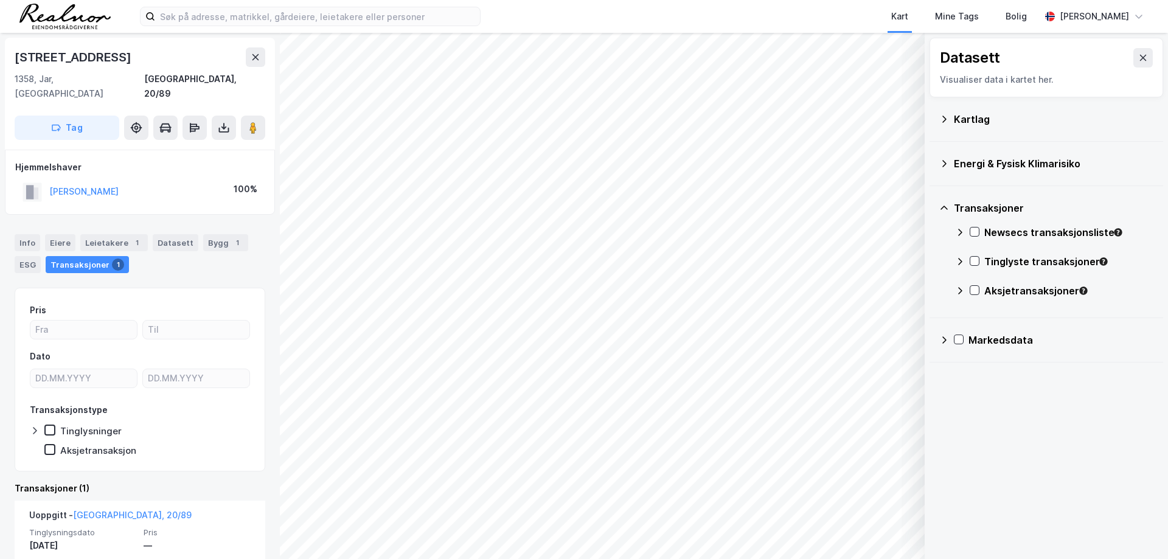  Describe the element at coordinates (226, 243) in the screenshot. I see `div: Bygg` at that location.